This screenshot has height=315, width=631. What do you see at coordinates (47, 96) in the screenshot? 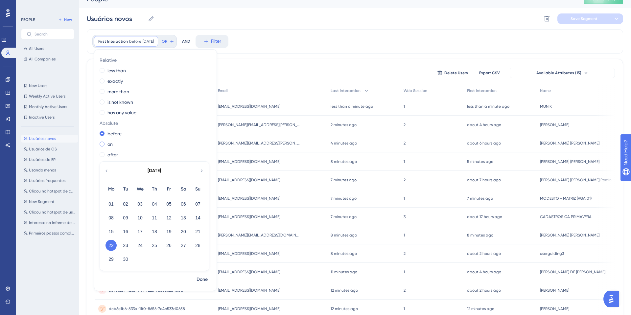
I see `span: Weekly Active Users` at bounding box center [47, 96].